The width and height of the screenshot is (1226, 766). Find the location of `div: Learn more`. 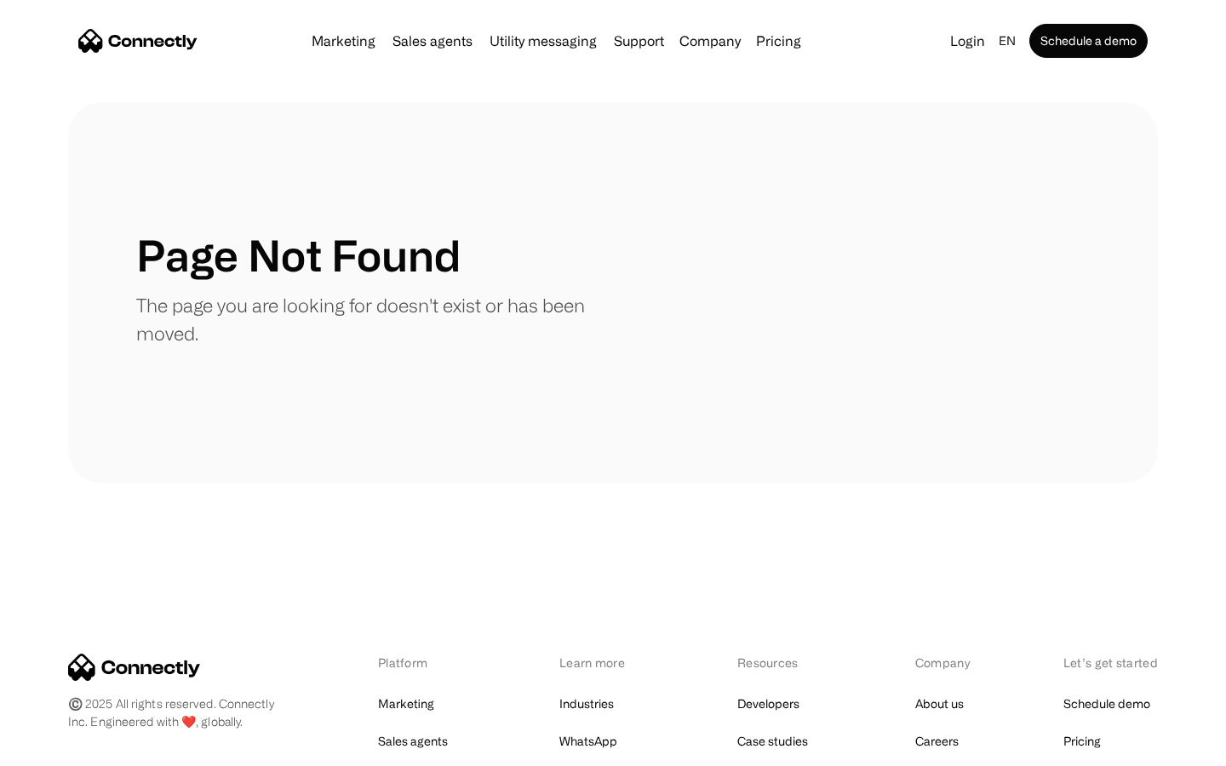

div: Learn more is located at coordinates (604, 662).